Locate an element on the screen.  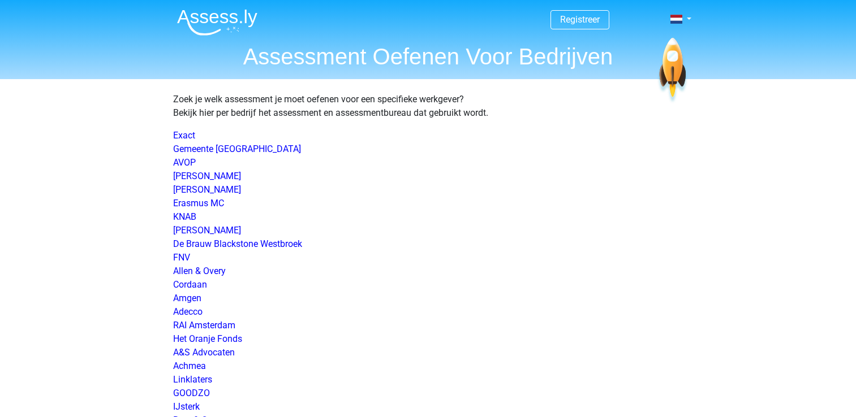
a: AVOP is located at coordinates (184, 162).